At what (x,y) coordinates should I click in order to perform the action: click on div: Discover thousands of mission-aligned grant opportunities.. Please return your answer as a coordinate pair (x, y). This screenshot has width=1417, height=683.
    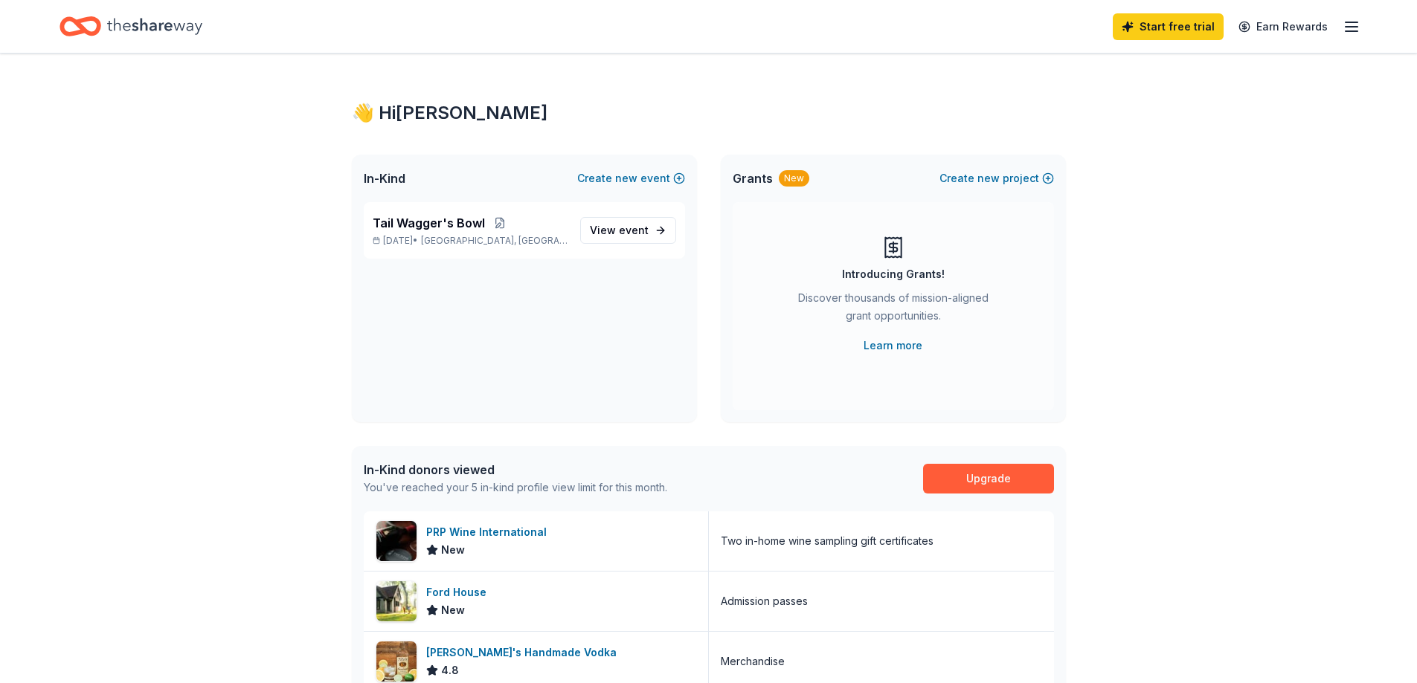
    Looking at the image, I should click on (893, 310).